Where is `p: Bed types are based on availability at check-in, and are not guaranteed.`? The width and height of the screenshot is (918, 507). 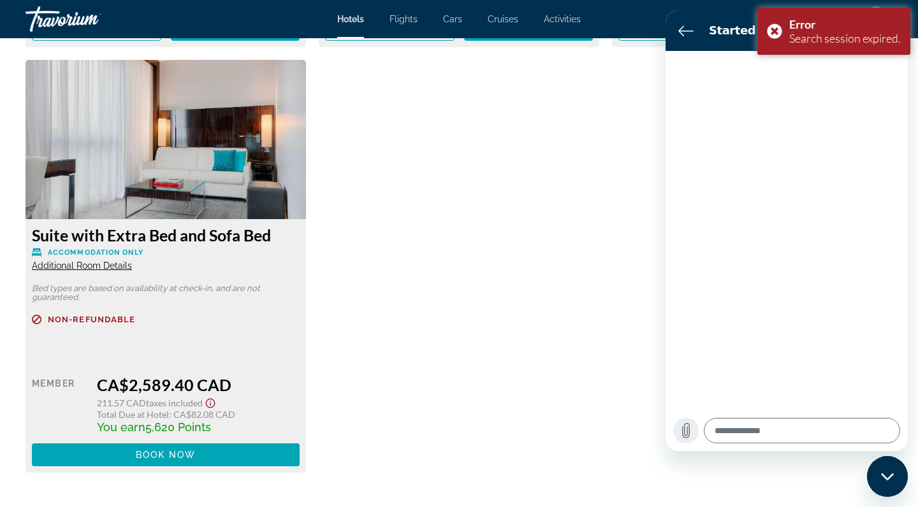
p: Bed types are based on availability at check-in, and are not guaranteed. is located at coordinates (166, 293).